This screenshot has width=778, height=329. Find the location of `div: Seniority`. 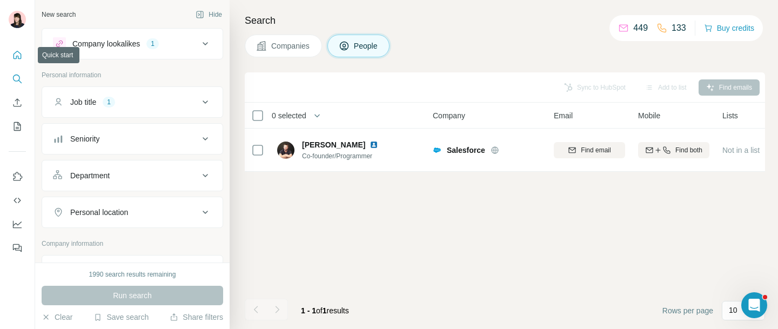

div: Seniority is located at coordinates (85, 139).